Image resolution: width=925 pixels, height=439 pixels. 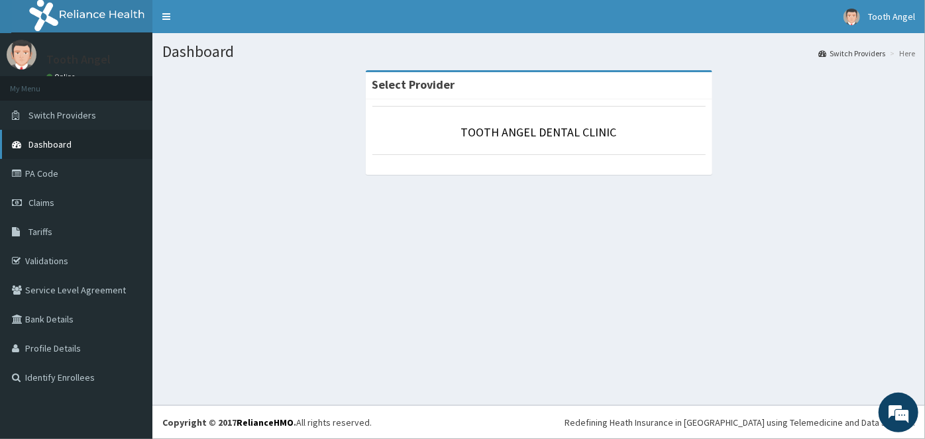 I want to click on span: Switch Providers, so click(x=62, y=115).